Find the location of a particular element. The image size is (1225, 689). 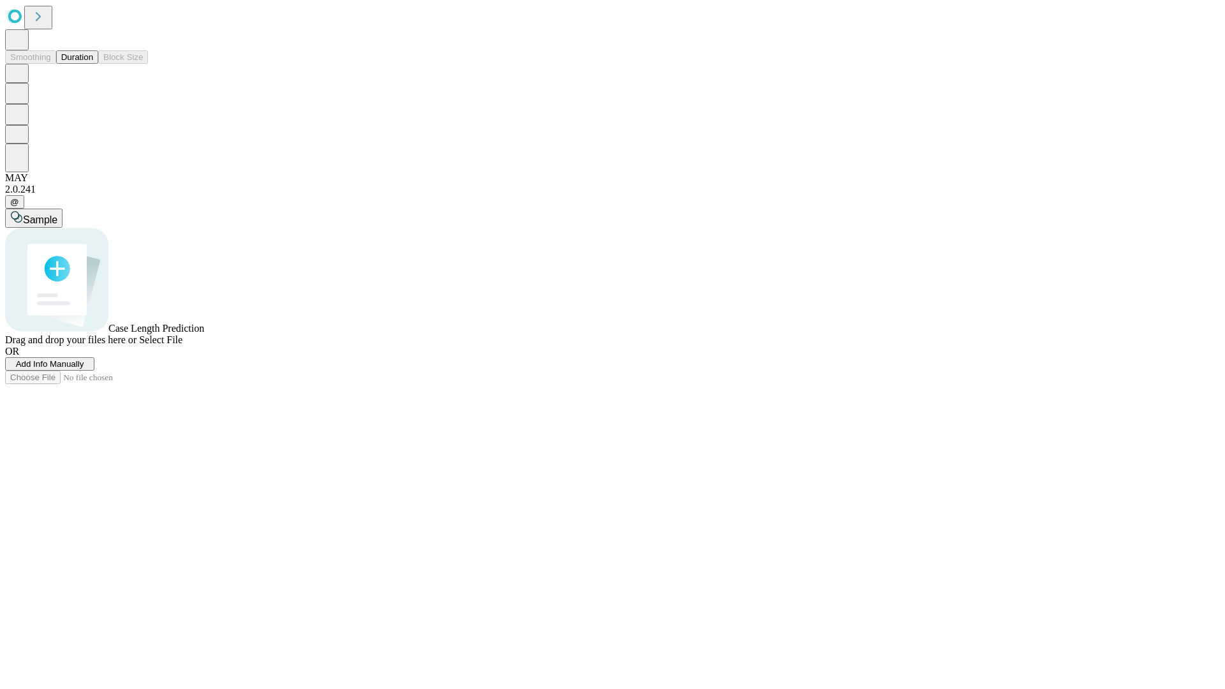

button: Smoothing is located at coordinates (31, 57).